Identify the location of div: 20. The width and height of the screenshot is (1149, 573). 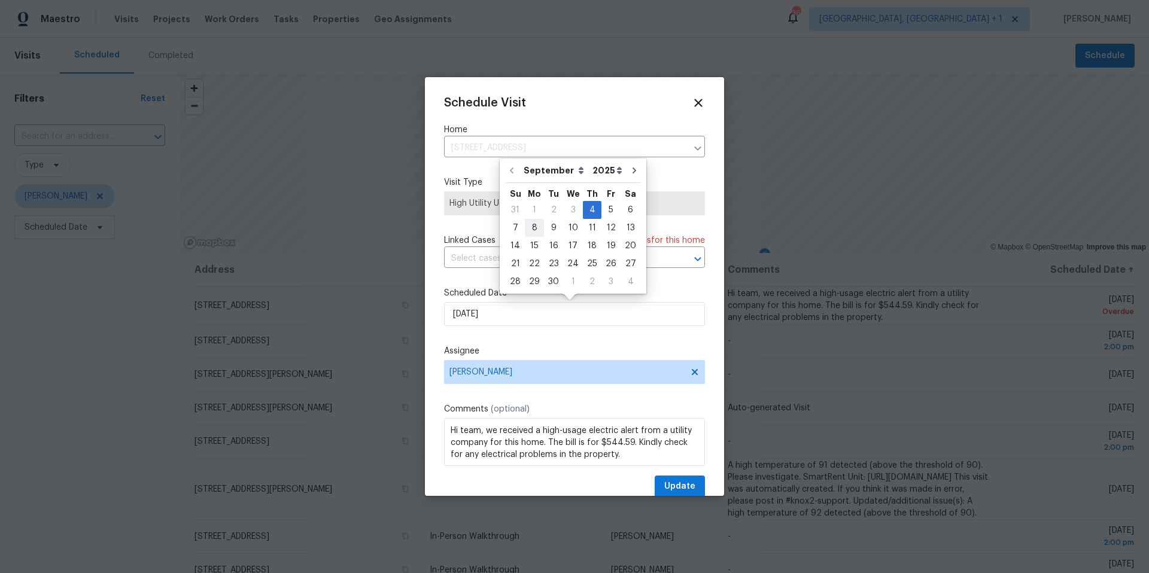
(630, 246).